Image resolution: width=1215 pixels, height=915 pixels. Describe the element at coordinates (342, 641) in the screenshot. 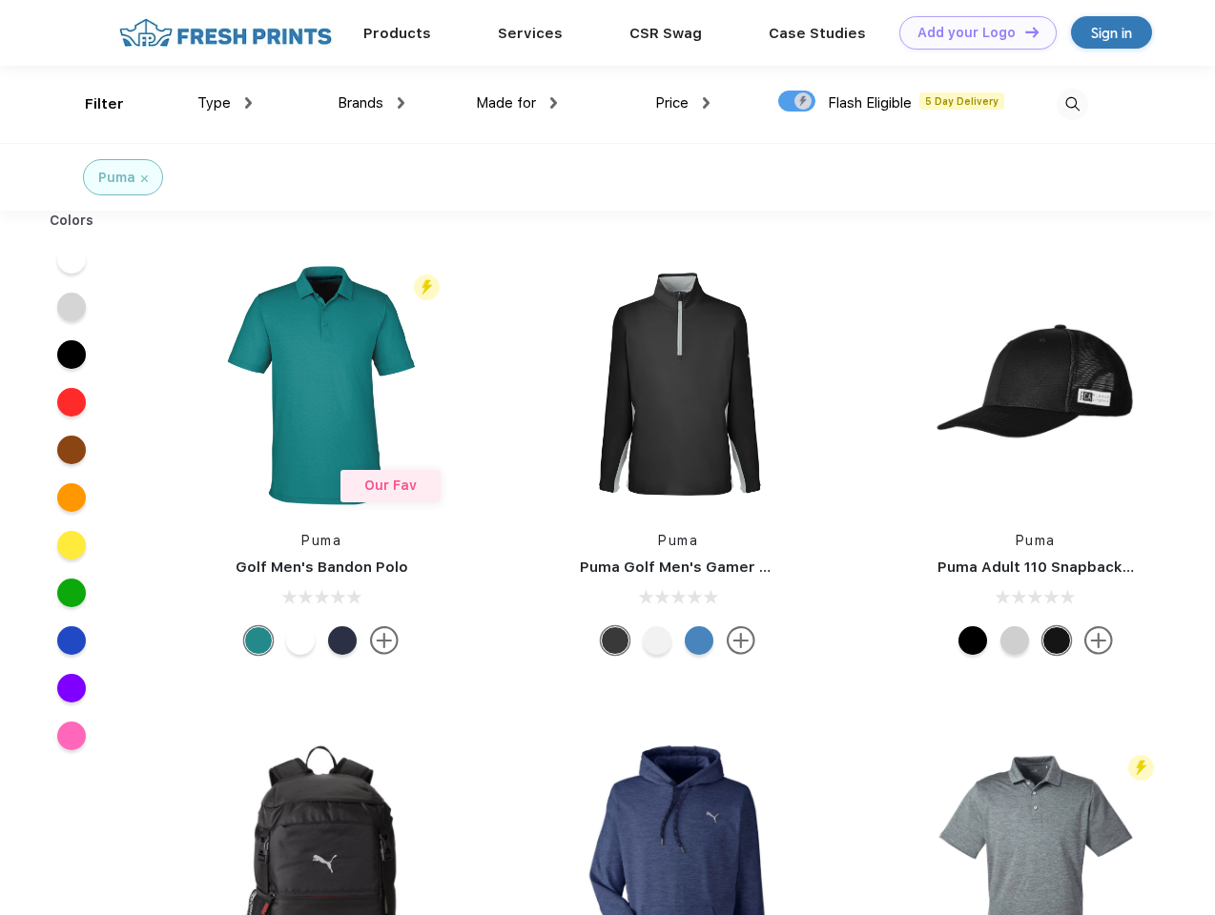

I see `div: Navy Blazer` at that location.